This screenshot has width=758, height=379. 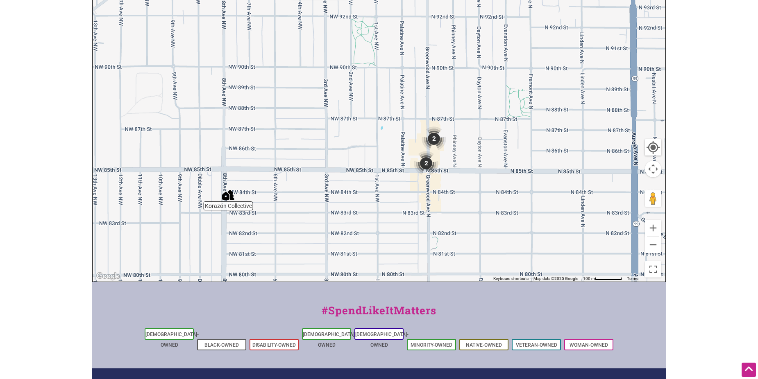 I want to click on button: Map Scale: 100 m per 62 pixels, so click(x=602, y=279).